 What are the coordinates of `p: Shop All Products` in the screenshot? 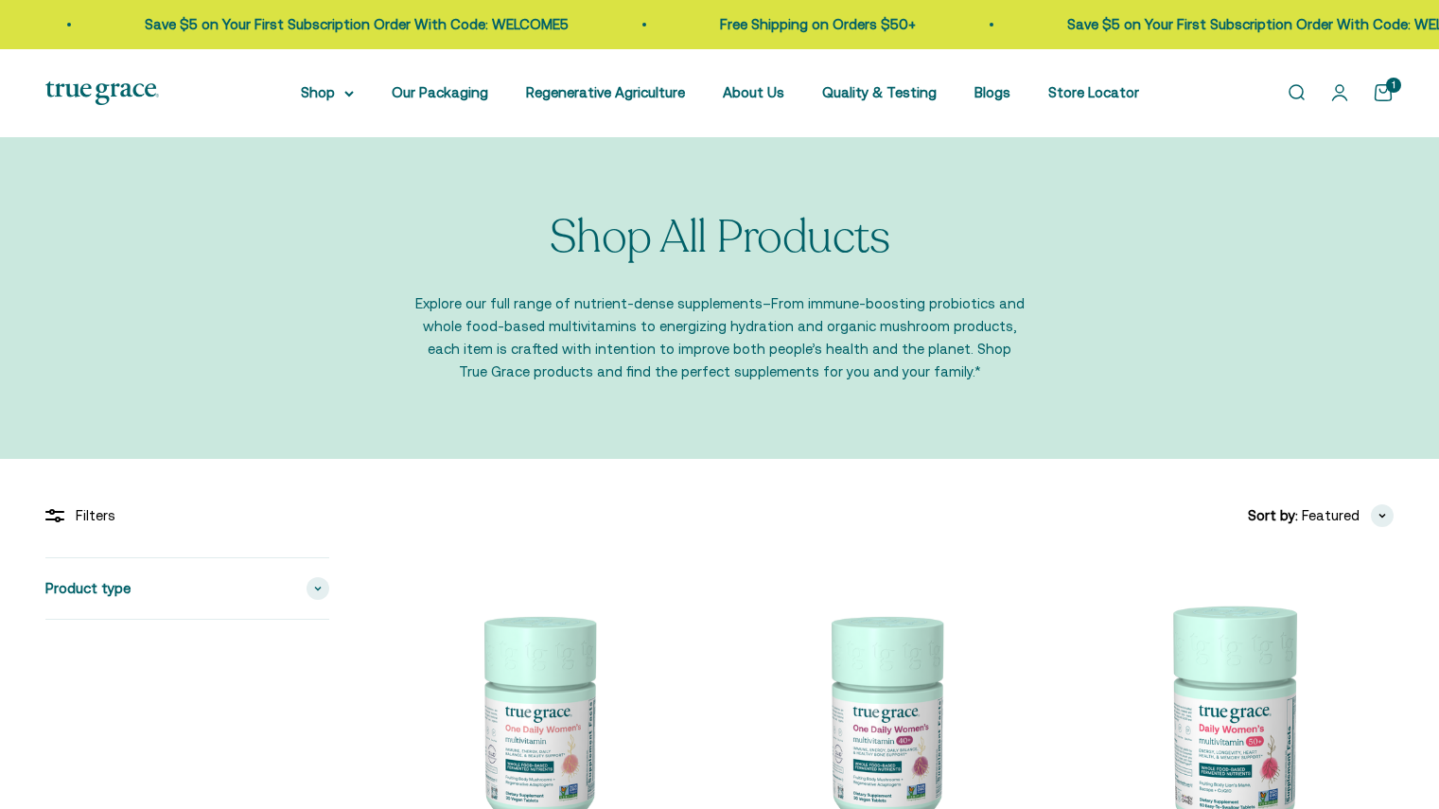 It's located at (720, 237).